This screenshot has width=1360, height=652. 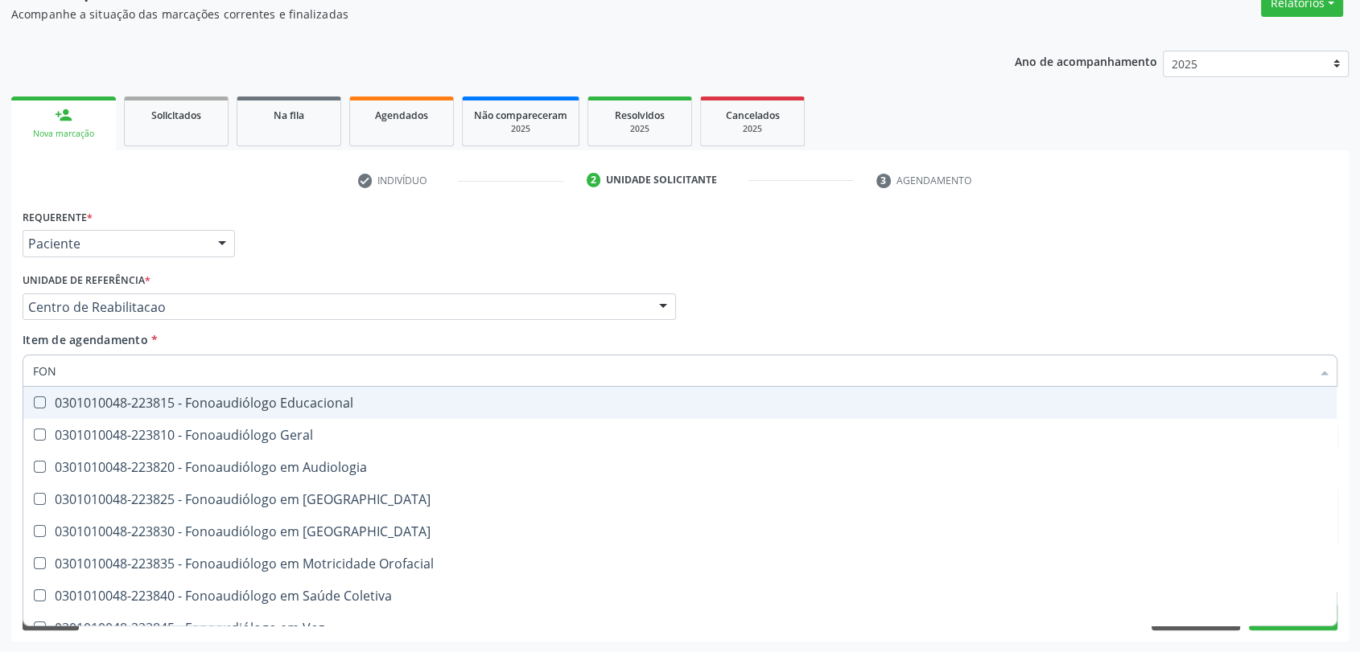 I want to click on div: 0301010048-223835 - Fonoaudiólogo em Motricidade Orofacial, so click(x=680, y=564).